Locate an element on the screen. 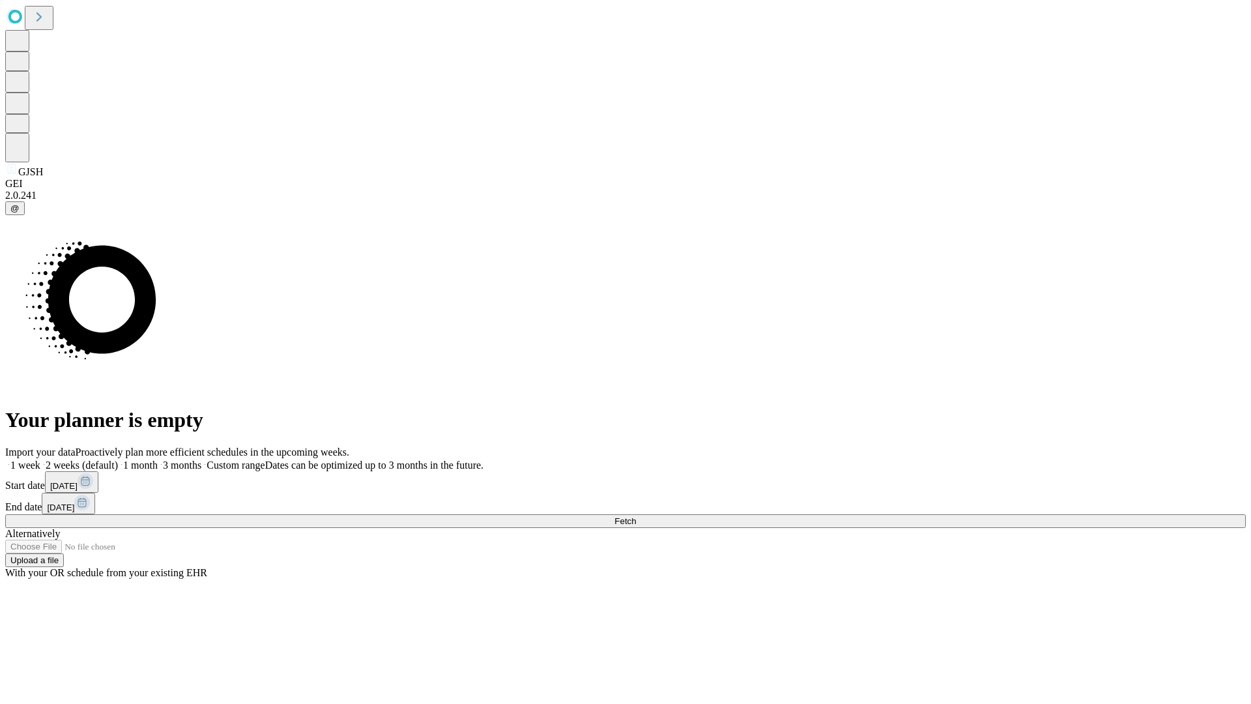 This screenshot has height=704, width=1251. span: Dates can be optimized up to 3 months in the future. is located at coordinates (374, 465).